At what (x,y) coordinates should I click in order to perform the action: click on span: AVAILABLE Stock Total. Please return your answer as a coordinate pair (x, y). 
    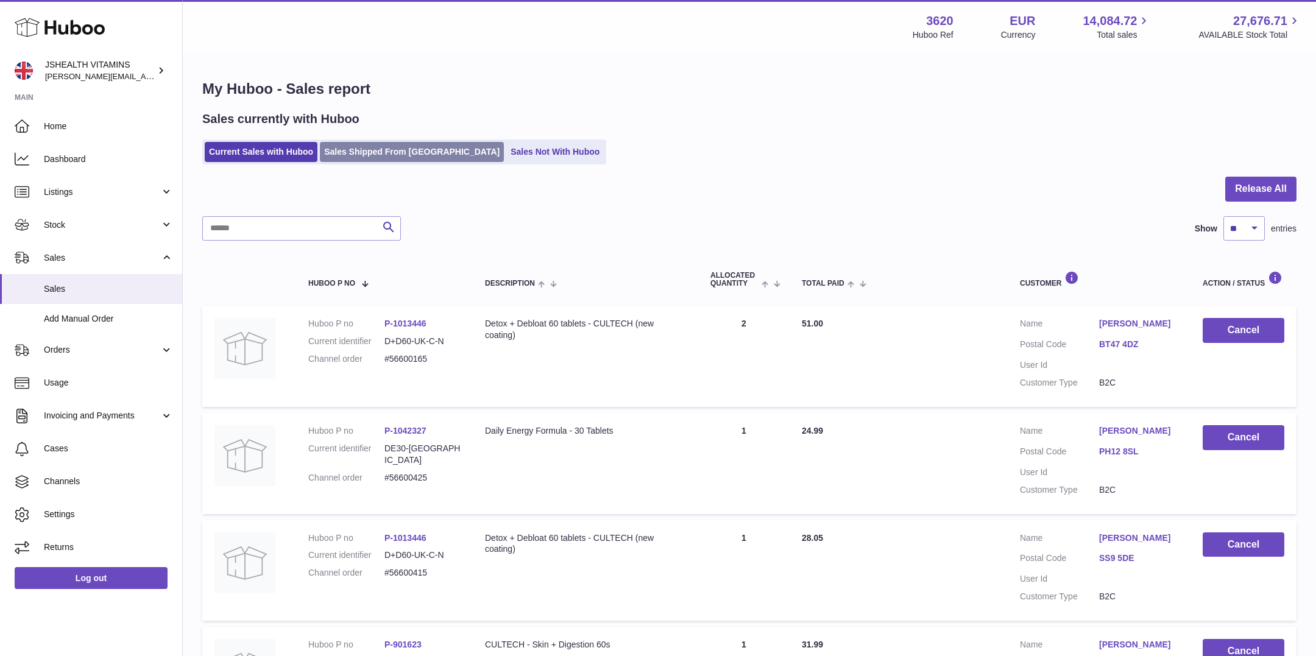
    Looking at the image, I should click on (1250, 35).